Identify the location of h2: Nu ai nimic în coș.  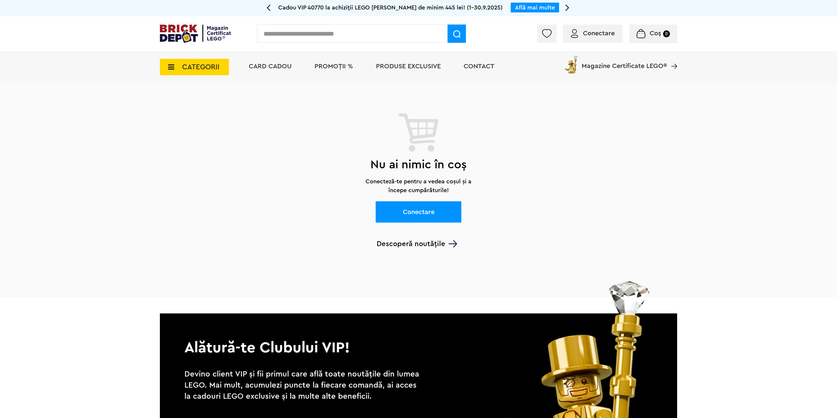
(418, 165).